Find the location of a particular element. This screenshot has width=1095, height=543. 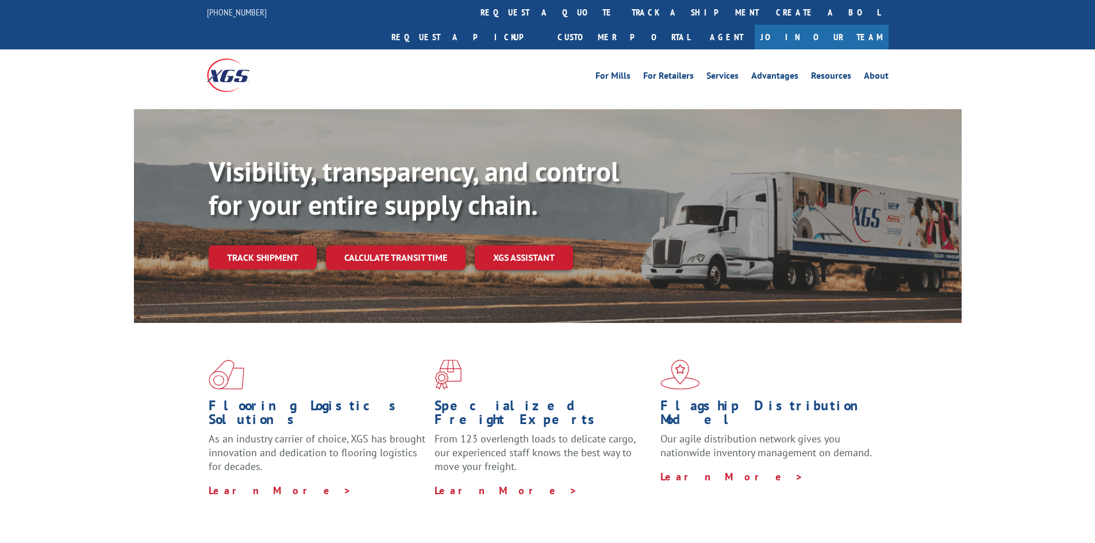

a: Agent is located at coordinates (726, 37).